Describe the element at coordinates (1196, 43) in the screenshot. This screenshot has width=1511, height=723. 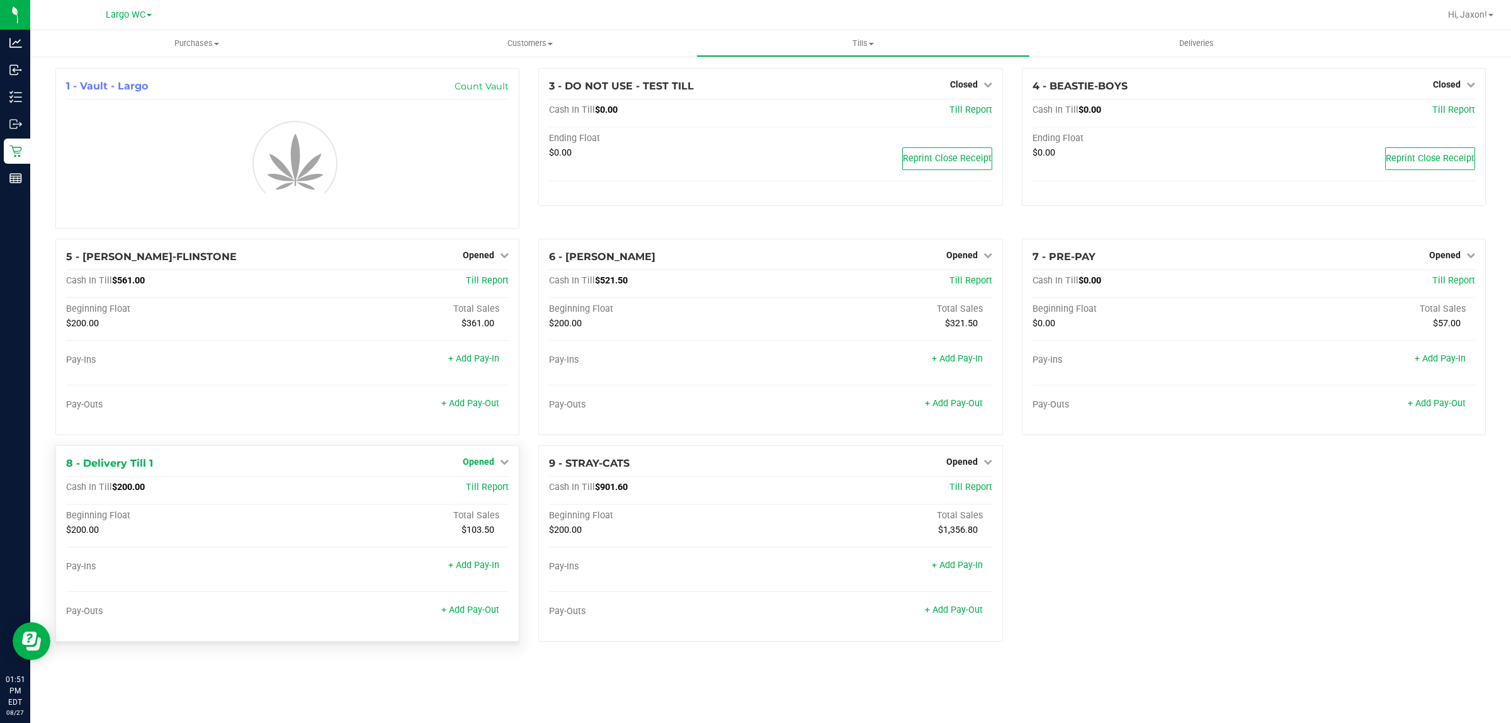
I see `a: Deliveries` at that location.